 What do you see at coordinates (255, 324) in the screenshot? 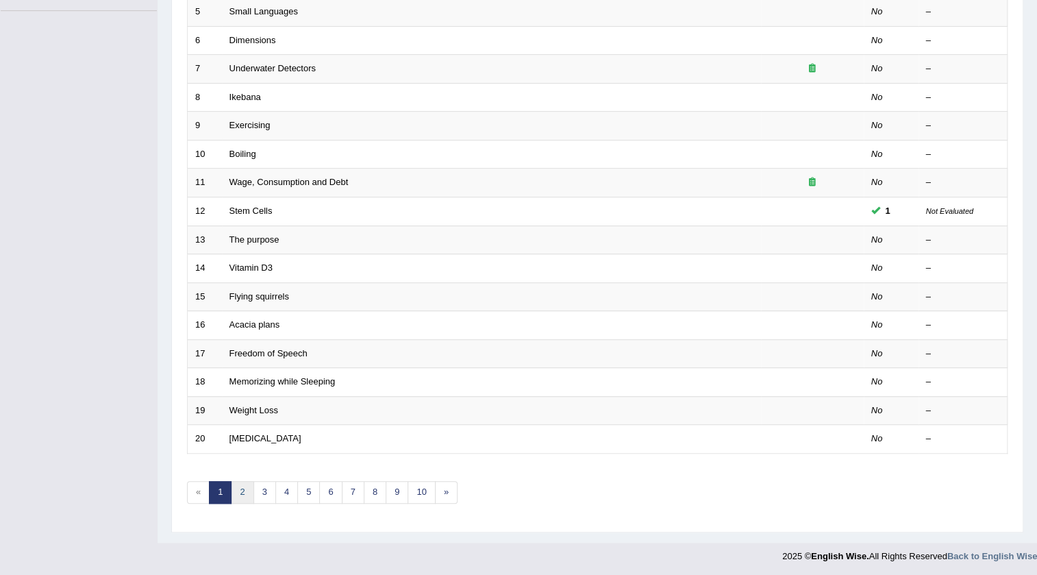
I see `a: Acacia plans` at bounding box center [255, 324].